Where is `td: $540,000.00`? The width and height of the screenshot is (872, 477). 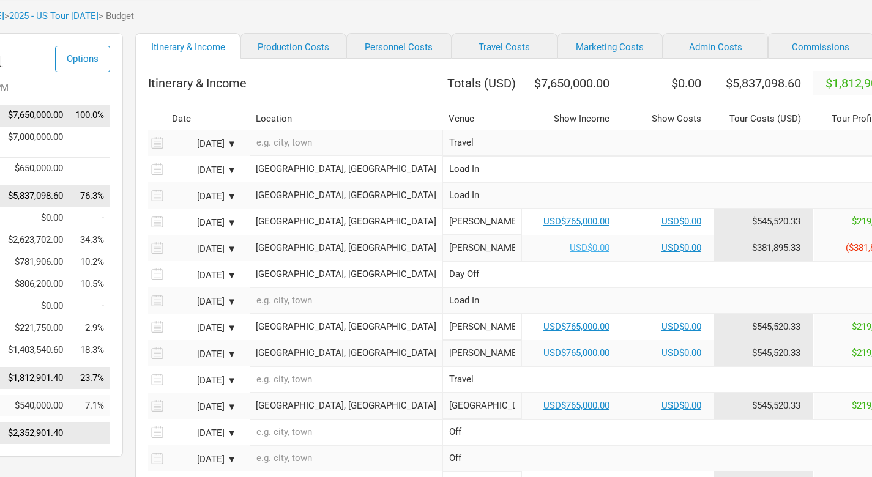
td: $540,000.00 is located at coordinates (35, 406).